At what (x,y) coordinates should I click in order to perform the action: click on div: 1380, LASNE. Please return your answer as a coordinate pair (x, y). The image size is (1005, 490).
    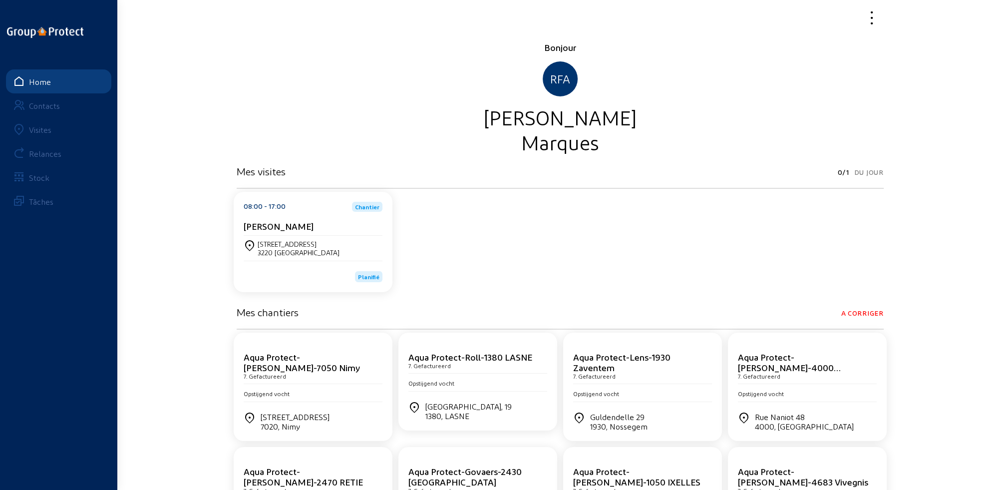
    Looking at the image, I should click on (468, 415).